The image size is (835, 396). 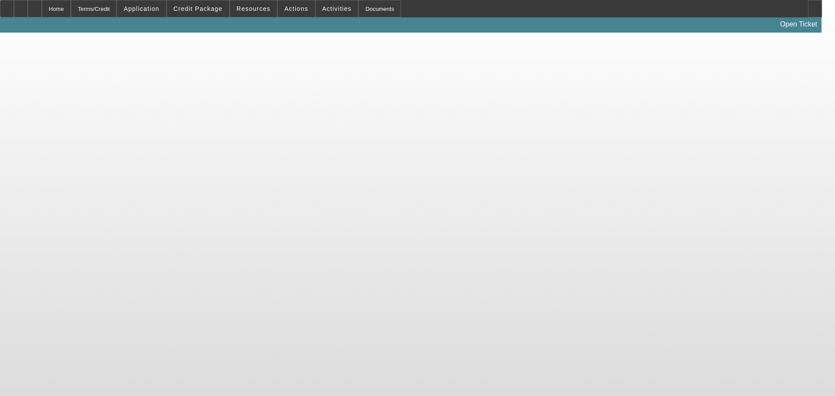 What do you see at coordinates (254, 9) in the screenshot?
I see `button: Resources` at bounding box center [254, 9].